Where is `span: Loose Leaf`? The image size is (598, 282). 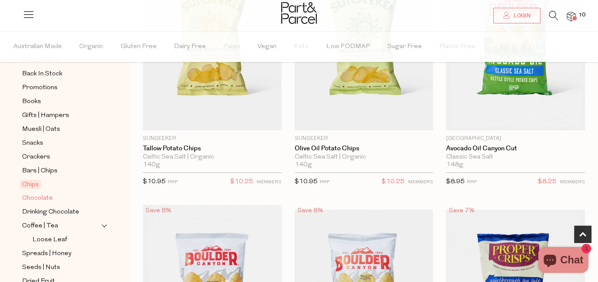
span: Loose Leaf is located at coordinates (50, 240).